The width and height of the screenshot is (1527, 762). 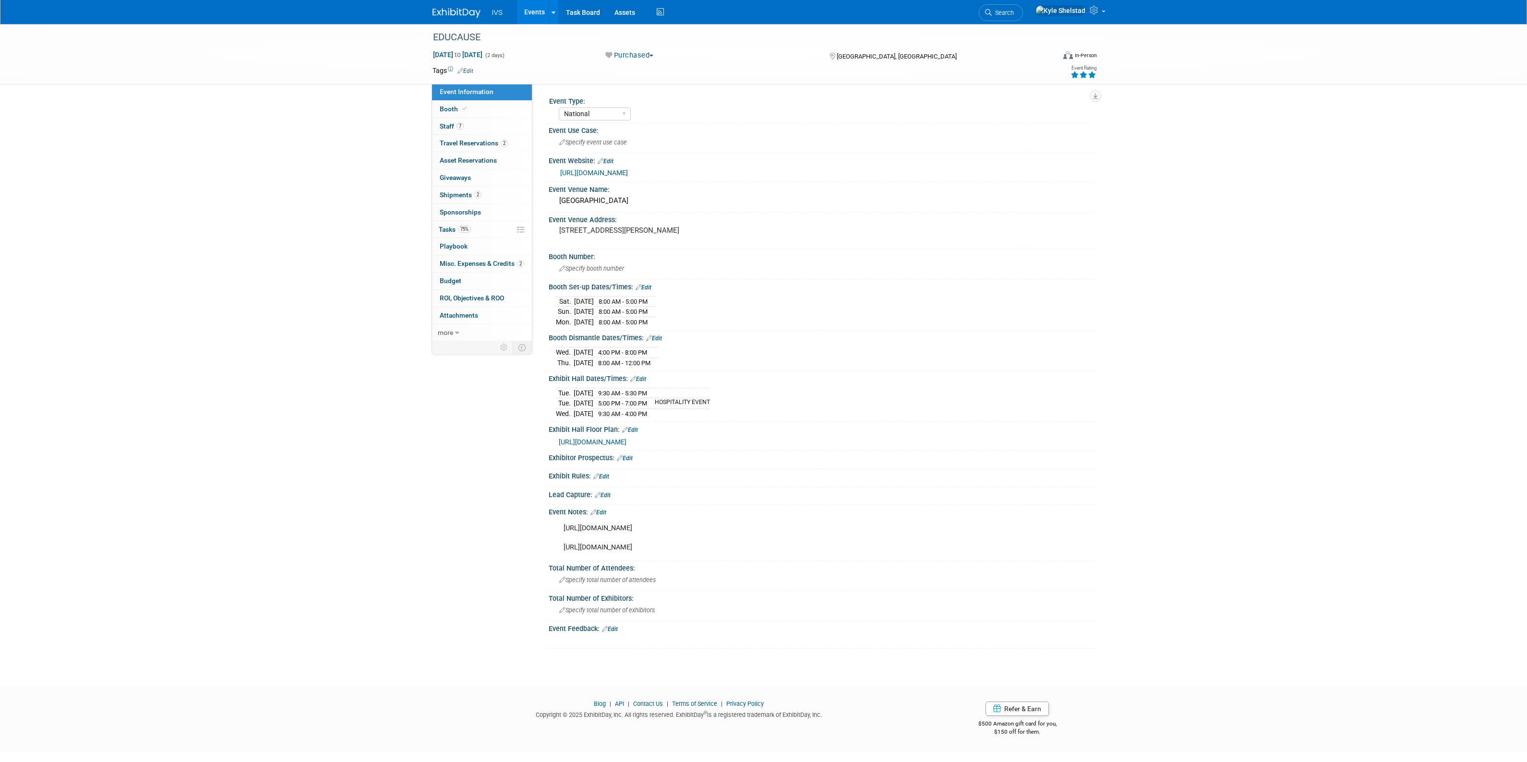 What do you see at coordinates (460, 195) in the screenshot?
I see `span: Shipments` at bounding box center [460, 195].